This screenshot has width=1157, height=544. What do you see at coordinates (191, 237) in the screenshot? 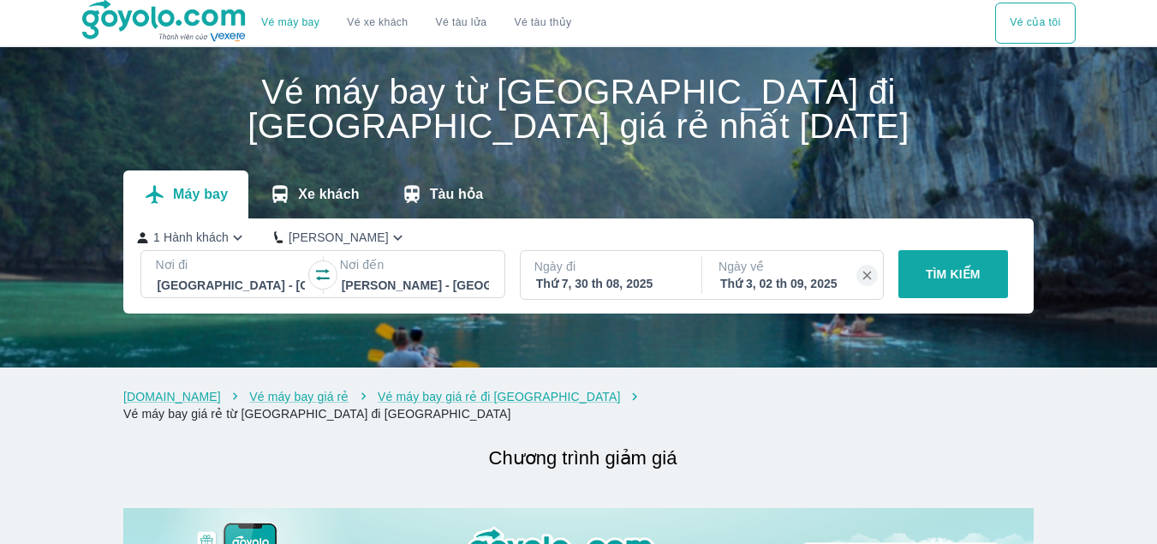
I see `p: 1 Hành khách` at bounding box center [191, 237].